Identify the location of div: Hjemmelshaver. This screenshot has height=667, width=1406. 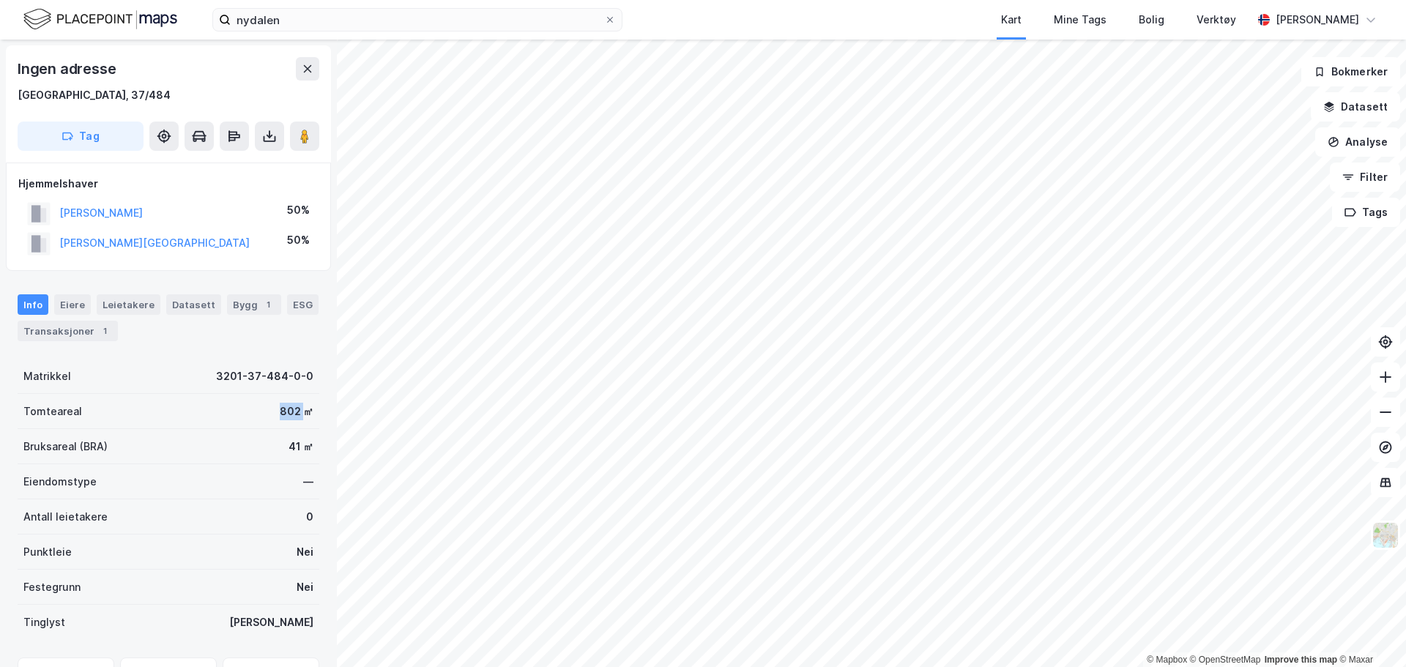
(168, 184).